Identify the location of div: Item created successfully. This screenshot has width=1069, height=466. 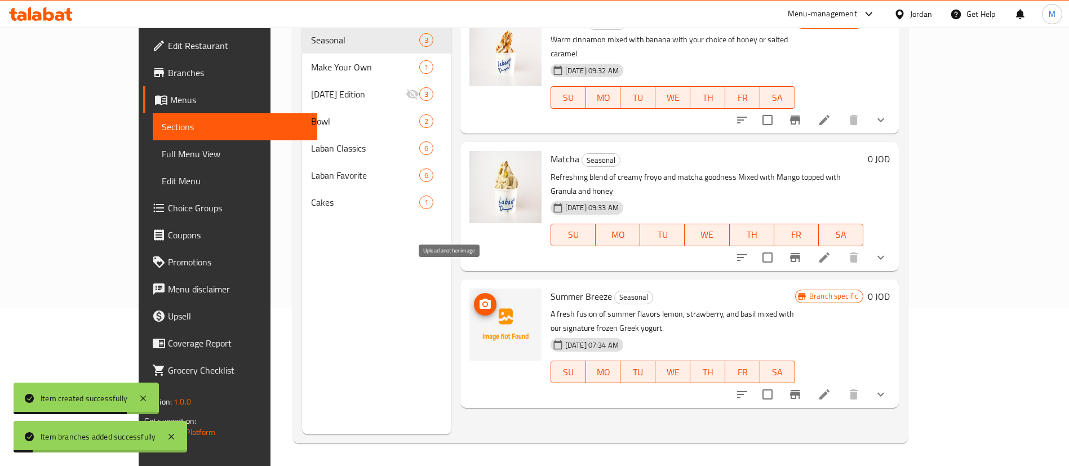
(84, 398).